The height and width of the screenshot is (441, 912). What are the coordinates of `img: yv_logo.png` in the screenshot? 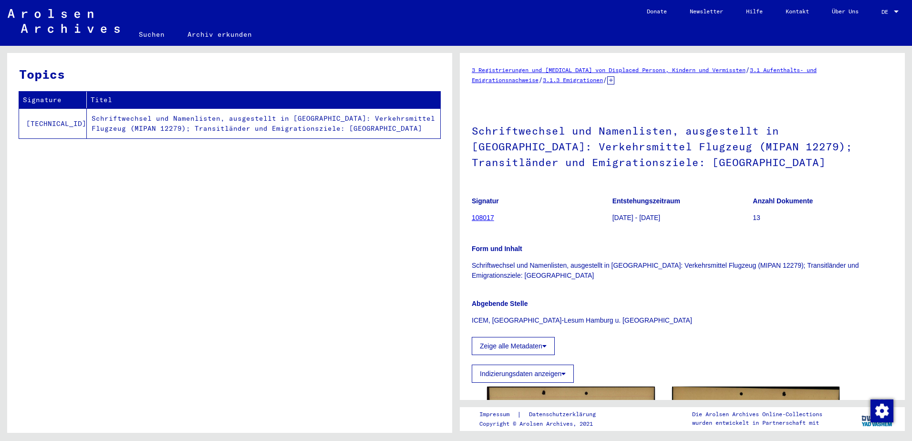 It's located at (878, 418).